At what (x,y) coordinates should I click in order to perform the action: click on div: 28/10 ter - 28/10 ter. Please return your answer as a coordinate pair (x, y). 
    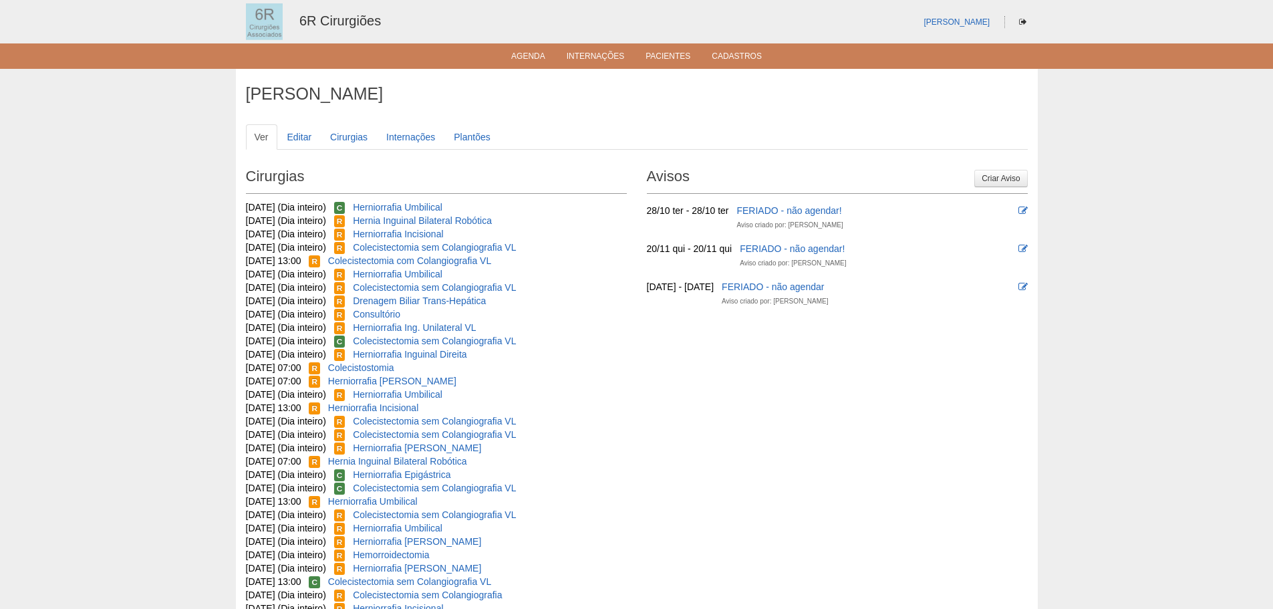
    Looking at the image, I should click on (688, 211).